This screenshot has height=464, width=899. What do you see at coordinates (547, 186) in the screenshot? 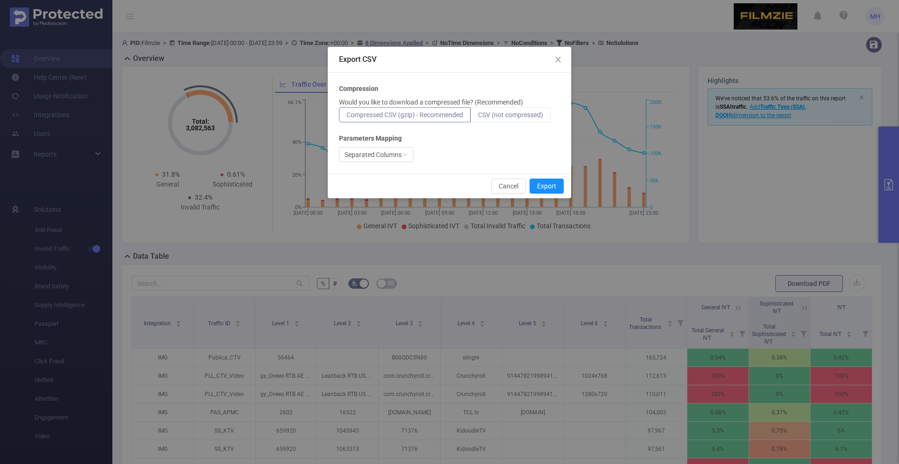
I see `button: Export` at bounding box center [547, 186].